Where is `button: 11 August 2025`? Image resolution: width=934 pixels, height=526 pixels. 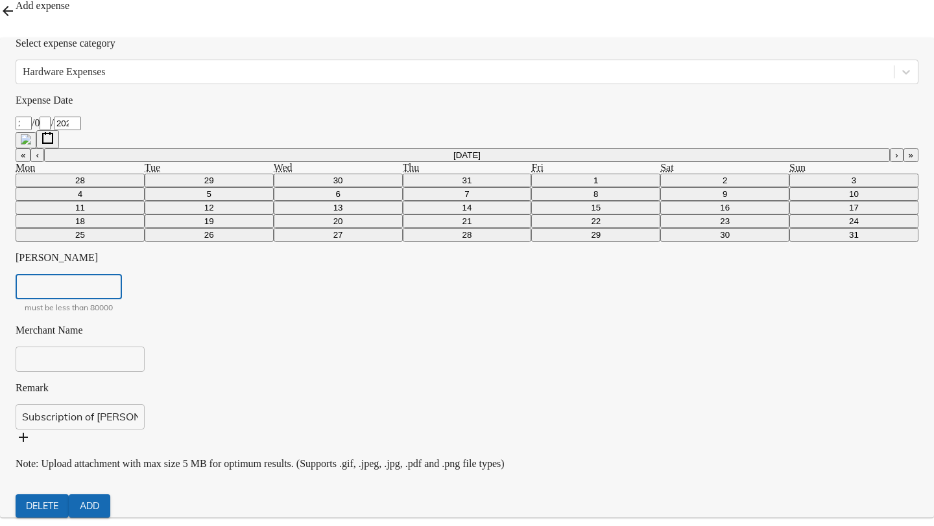 button: 11 August 2025 is located at coordinates (80, 207).